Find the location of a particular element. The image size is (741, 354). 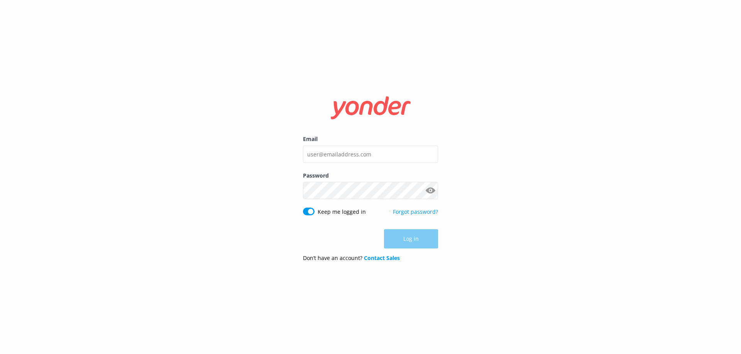

label: Email is located at coordinates (370, 139).